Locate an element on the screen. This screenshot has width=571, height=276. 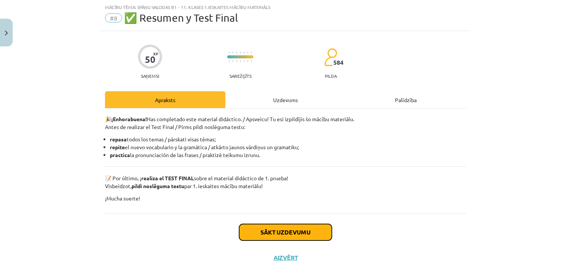
p: pilda is located at coordinates (331, 76).